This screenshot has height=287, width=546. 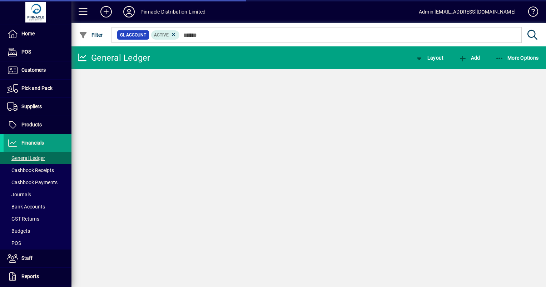 What do you see at coordinates (530, 13) in the screenshot?
I see `a: Knowledge Base` at bounding box center [530, 13].